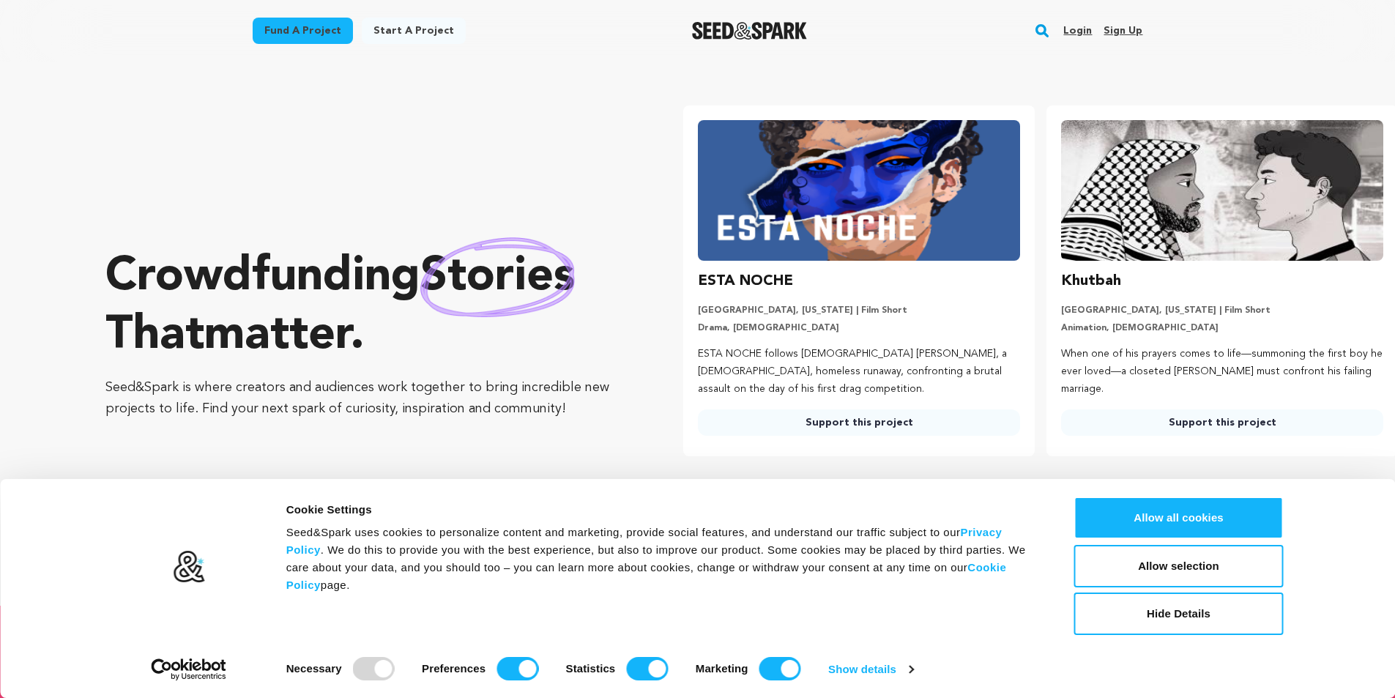 The width and height of the screenshot is (1395, 698). Describe the element at coordinates (314, 668) in the screenshot. I see `strong: Necessary` at that location.